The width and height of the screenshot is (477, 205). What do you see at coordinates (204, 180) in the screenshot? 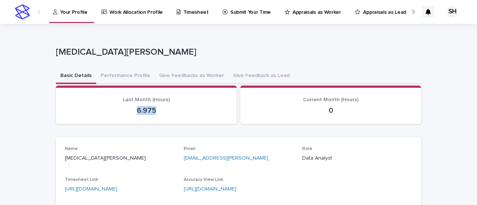
I see `span: Accuracy View Link` at bounding box center [204, 180].